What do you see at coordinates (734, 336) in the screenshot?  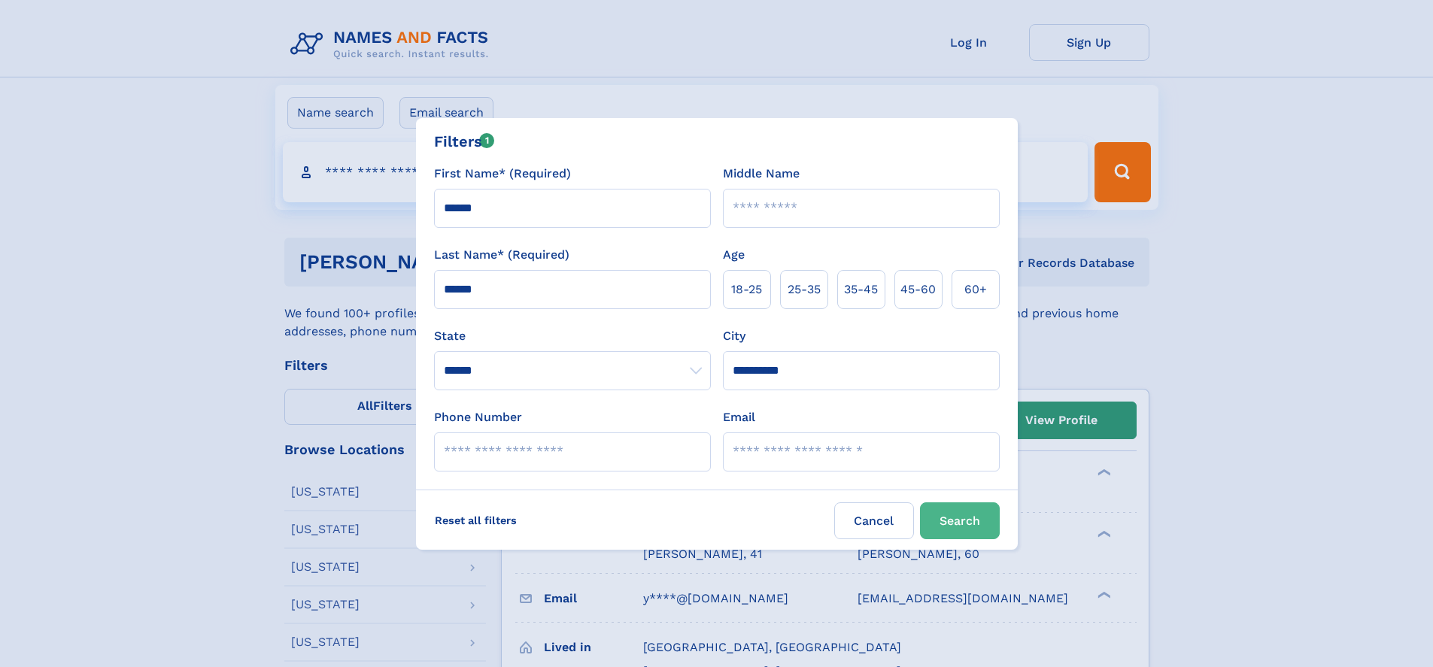 I see `label: City` at bounding box center [734, 336].